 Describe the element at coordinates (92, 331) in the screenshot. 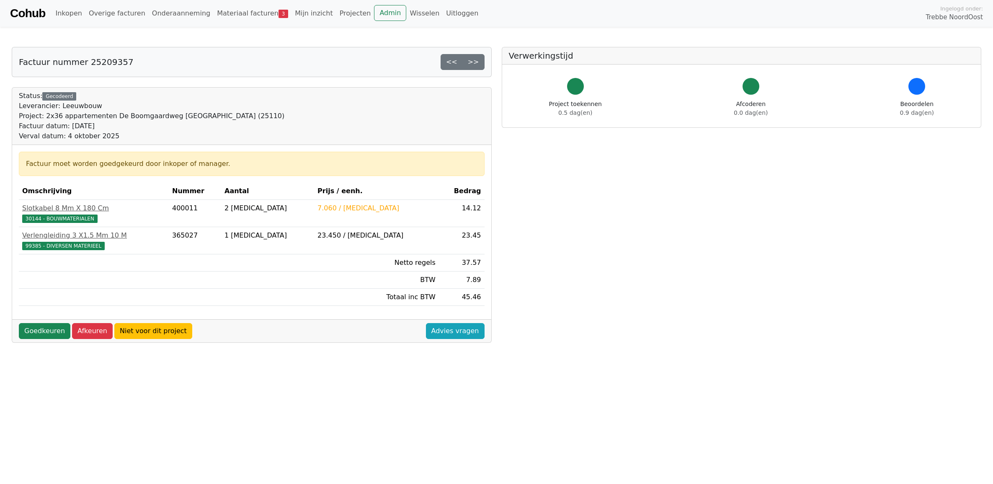

I see `a: Afkeuren` at that location.